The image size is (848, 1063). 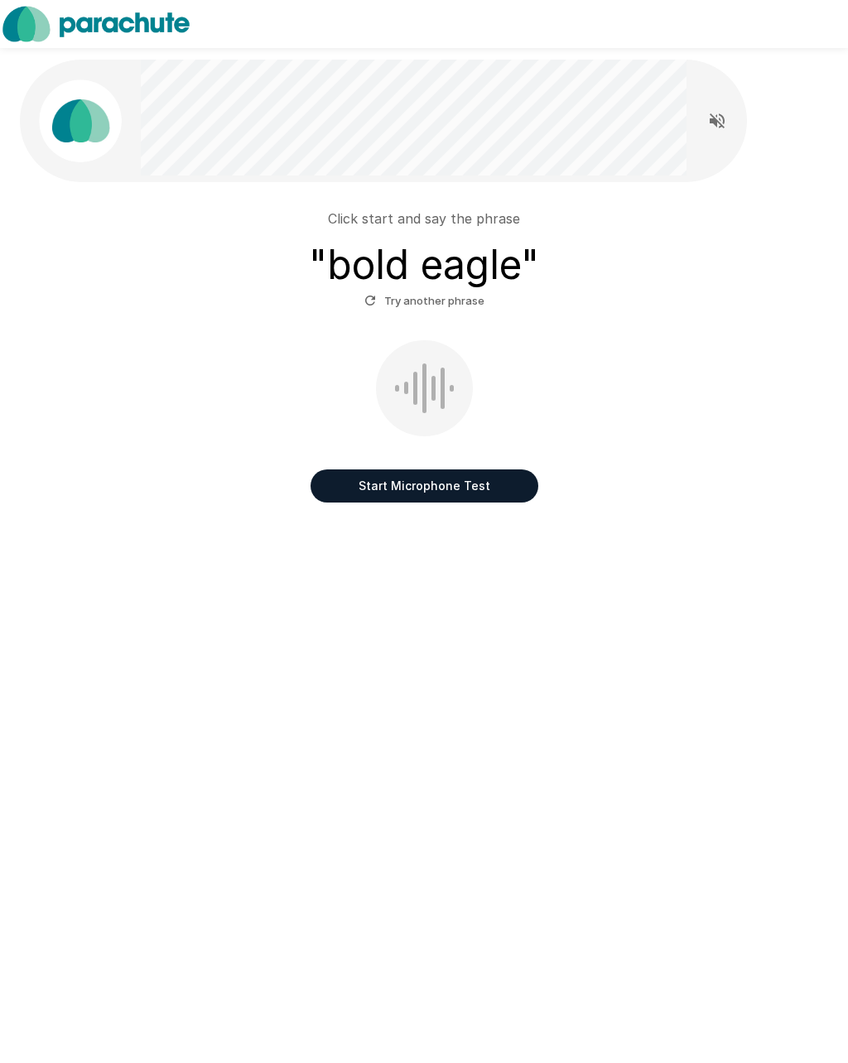 What do you see at coordinates (424, 219) in the screenshot?
I see `p: Click start and say the phrase` at bounding box center [424, 219].